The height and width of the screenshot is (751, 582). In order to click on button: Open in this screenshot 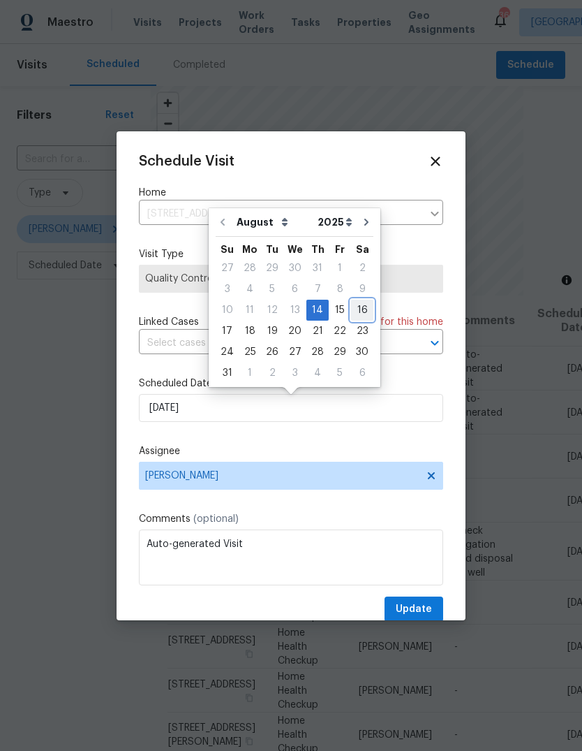, I will do `click(435, 343)`.